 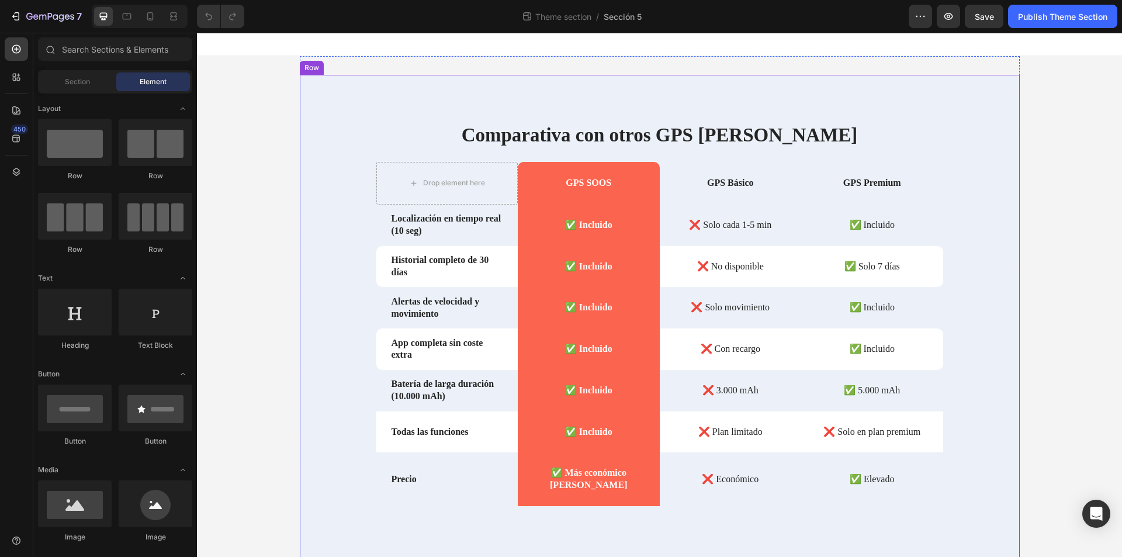 I want to click on p: ❌ Plan limitado, so click(x=533, y=399).